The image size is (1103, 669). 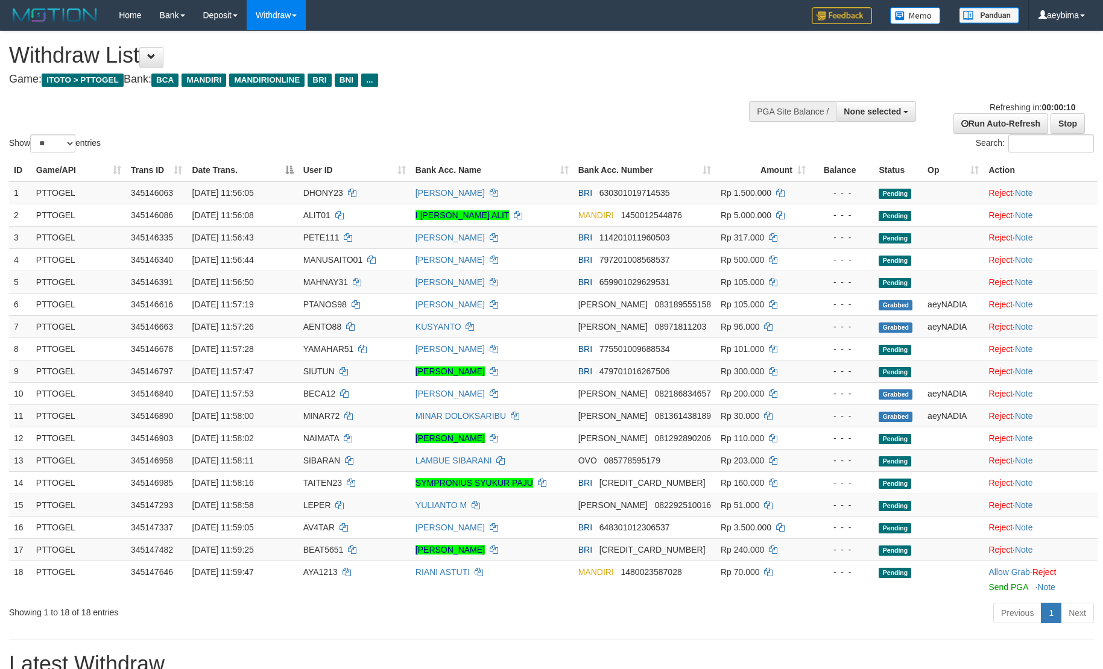 I want to click on td: 7, so click(x=20, y=326).